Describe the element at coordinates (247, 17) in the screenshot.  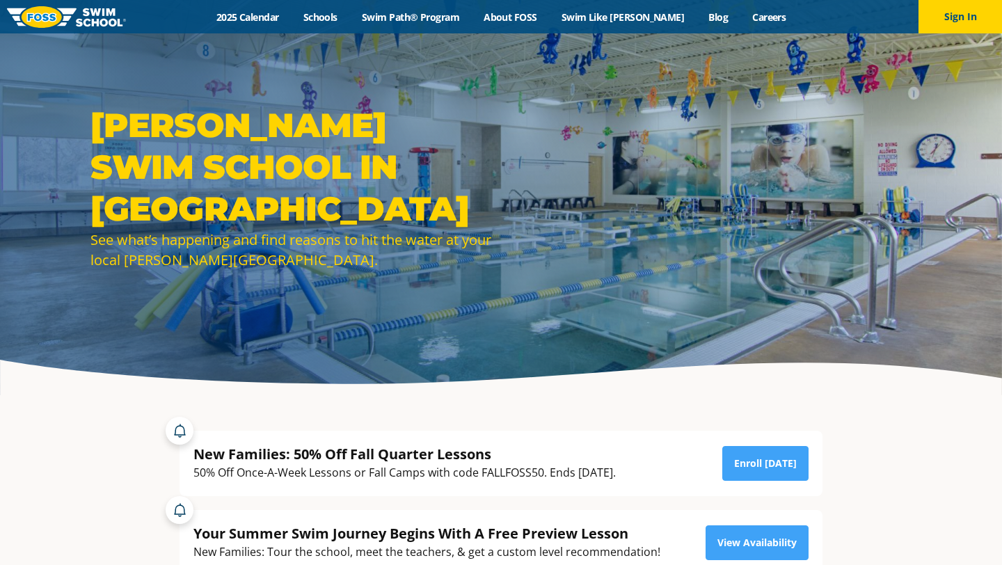
I see `a: 2025 Calendar` at that location.